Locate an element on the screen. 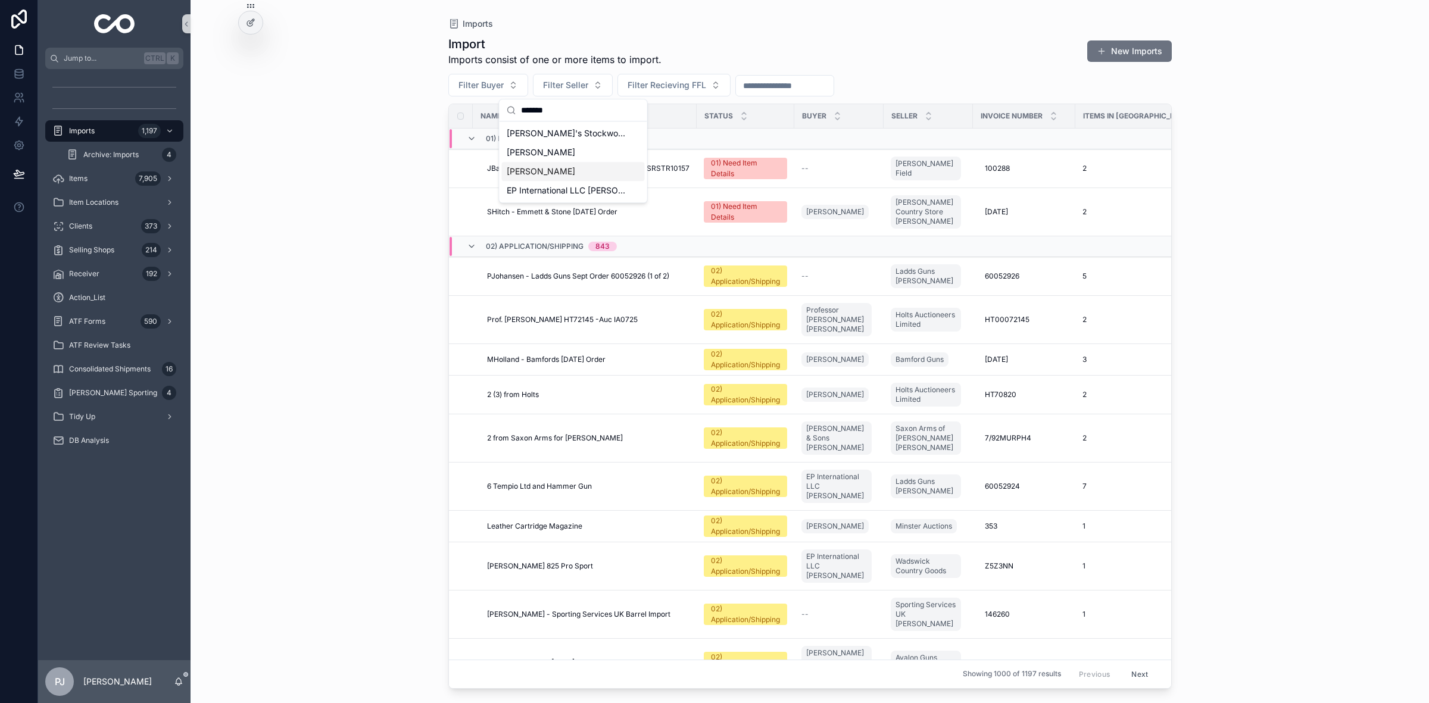 The width and height of the screenshot is (1429, 703). span: 1 is located at coordinates (1083, 614).